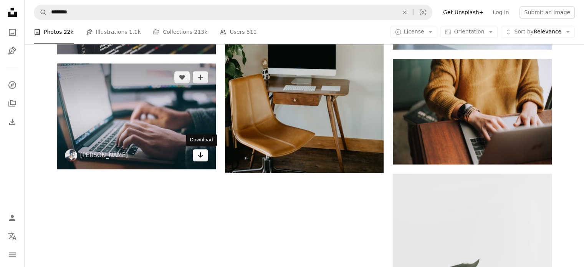 The image size is (584, 267). I want to click on div: Download, so click(202, 140).